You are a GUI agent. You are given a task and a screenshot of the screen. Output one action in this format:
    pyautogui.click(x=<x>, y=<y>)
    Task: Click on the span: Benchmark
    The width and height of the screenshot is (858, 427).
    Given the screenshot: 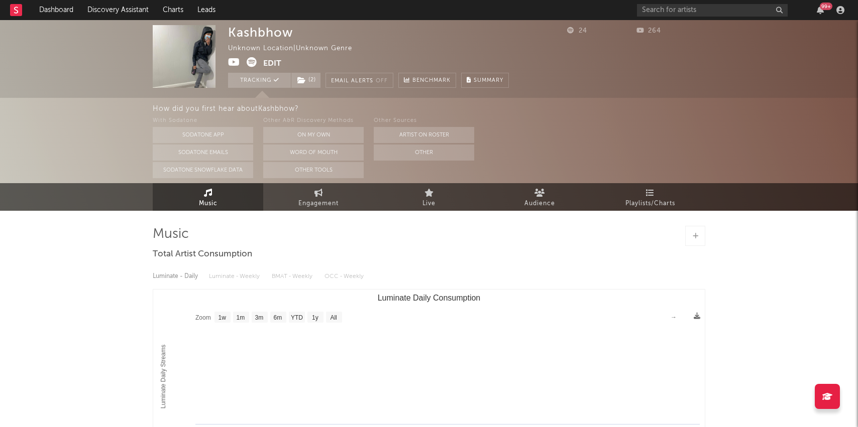 What is the action you would take?
    pyautogui.click(x=431, y=81)
    